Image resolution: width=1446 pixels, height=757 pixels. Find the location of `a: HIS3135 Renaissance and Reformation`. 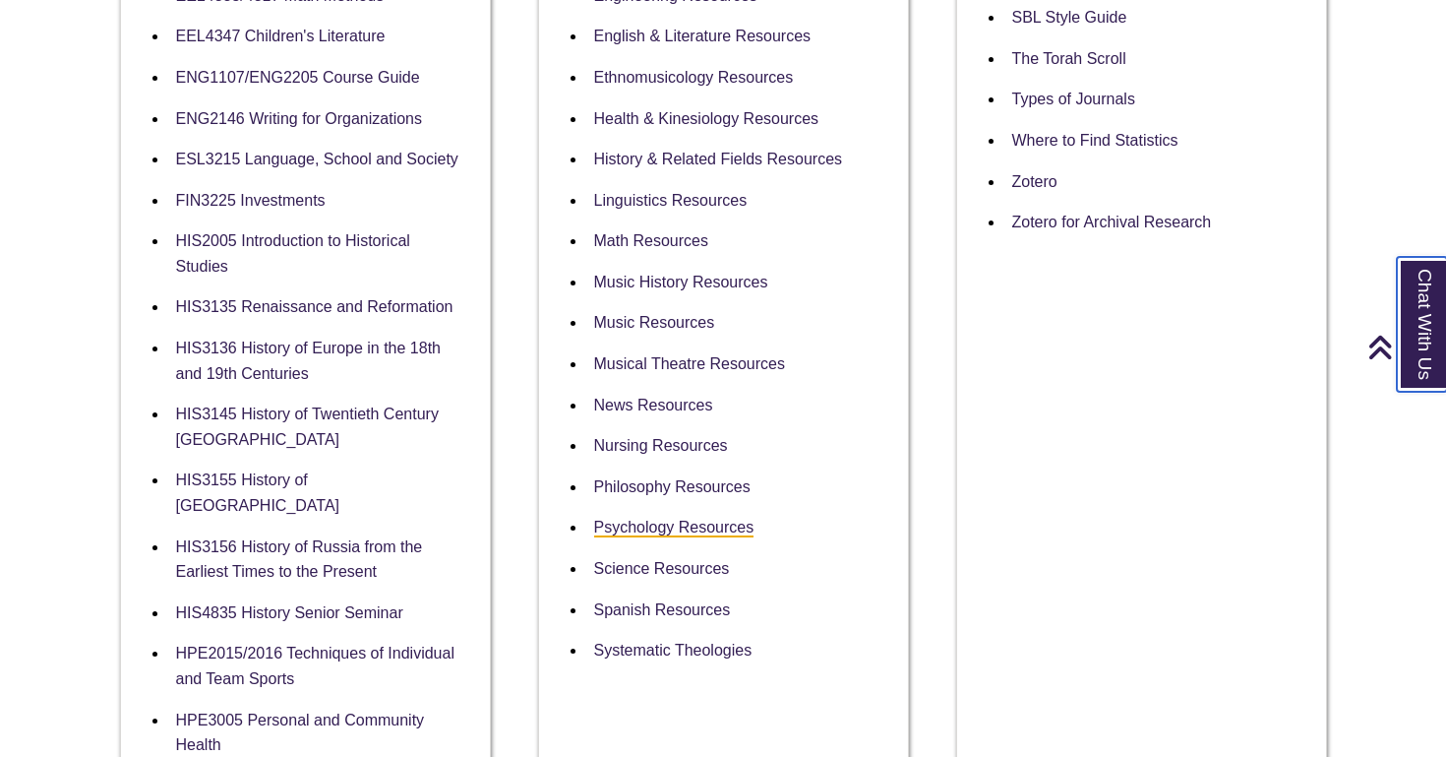

a: HIS3135 Renaissance and Reformation is located at coordinates (315, 306).